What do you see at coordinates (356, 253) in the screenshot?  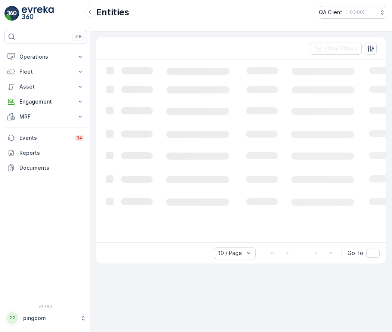 I see `span: Go To` at bounding box center [356, 253].